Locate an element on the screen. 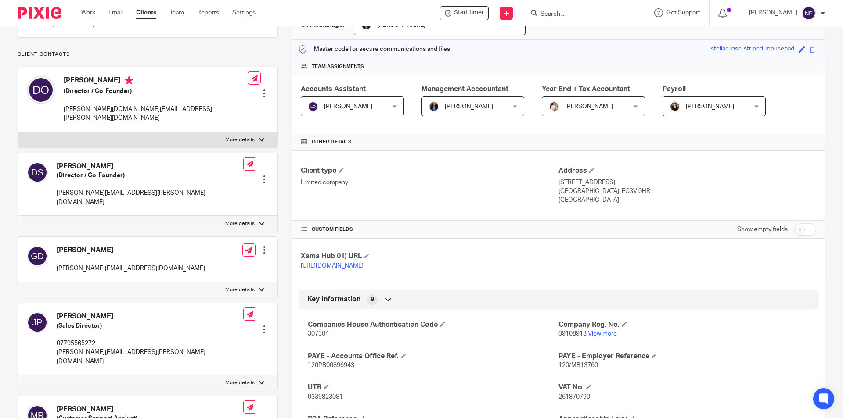  h4: PAYE - Employer Reference is located at coordinates (683, 356).